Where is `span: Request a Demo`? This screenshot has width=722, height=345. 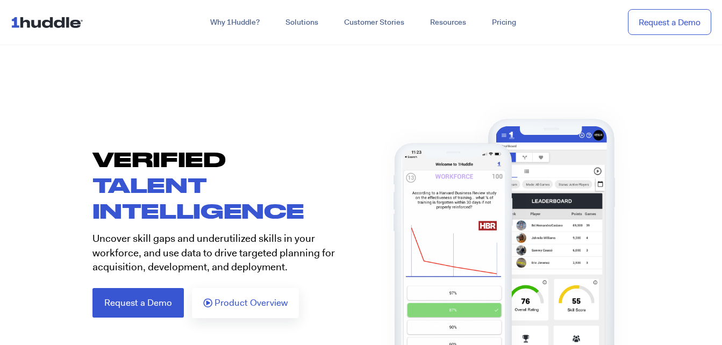 span: Request a Demo is located at coordinates (138, 303).